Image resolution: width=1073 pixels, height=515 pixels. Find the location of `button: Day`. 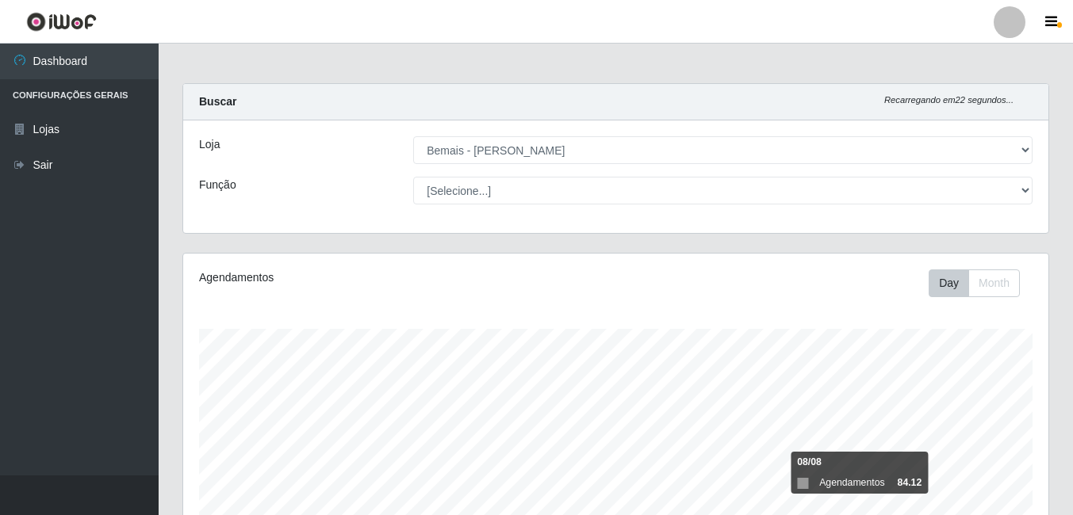

button: Day is located at coordinates (948, 283).